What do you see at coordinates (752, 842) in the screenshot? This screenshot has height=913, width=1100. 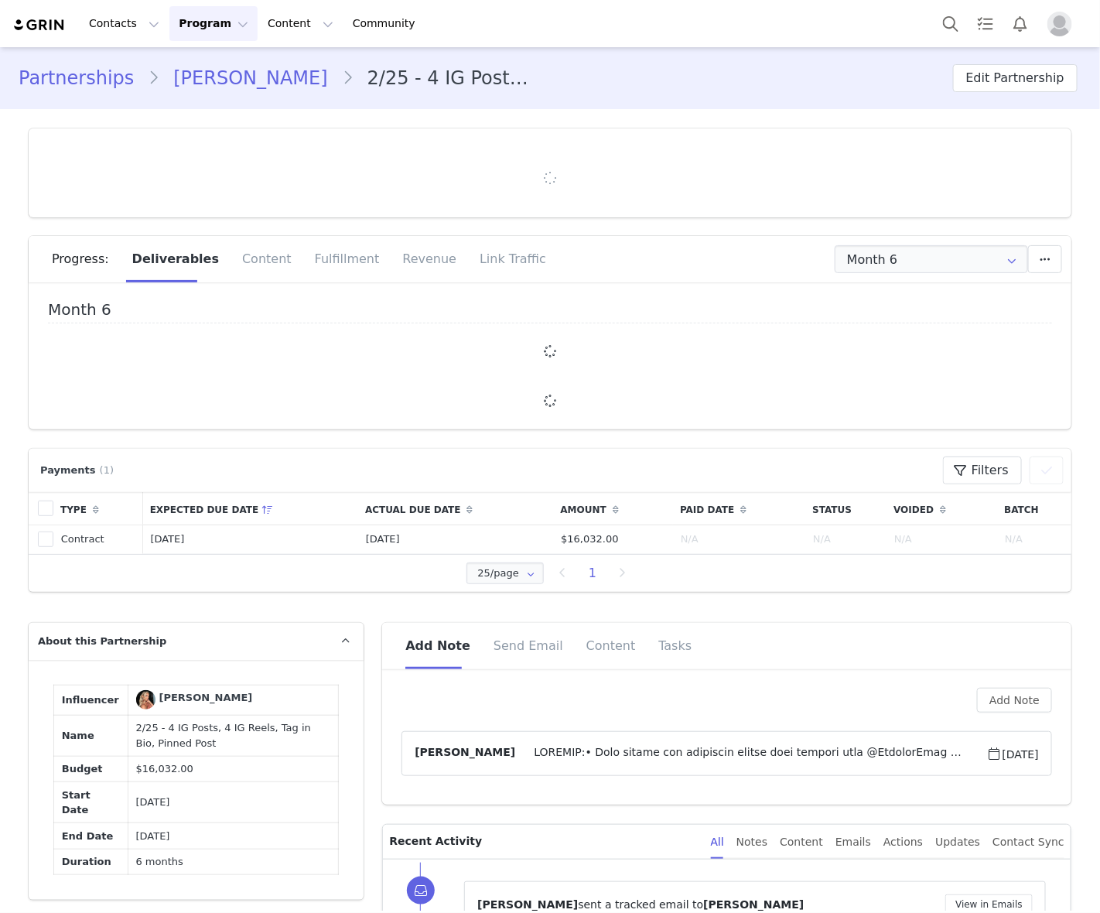 I see `div: Notes` at bounding box center [752, 842].